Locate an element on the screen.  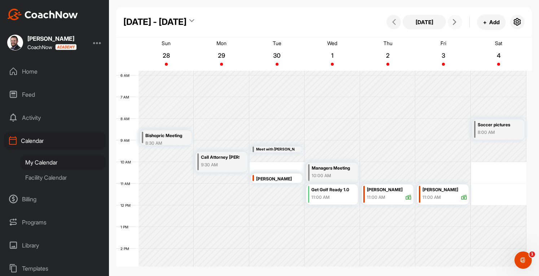
p: Mon is located at coordinates (222, 43).